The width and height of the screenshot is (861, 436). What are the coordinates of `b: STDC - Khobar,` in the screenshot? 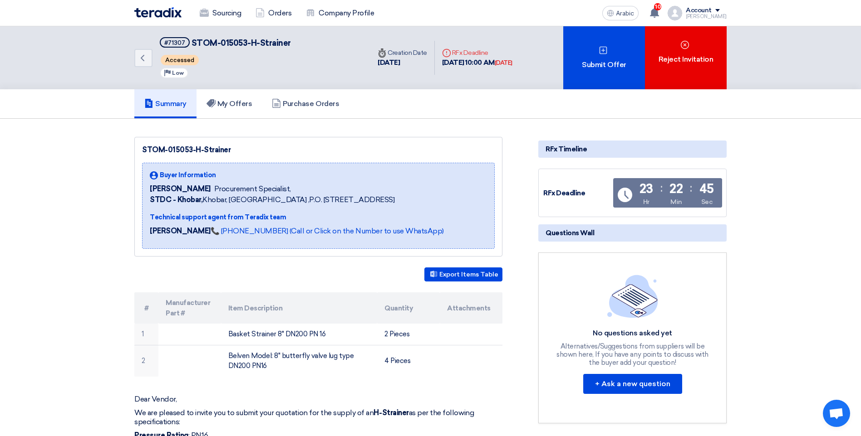 It's located at (176, 200).